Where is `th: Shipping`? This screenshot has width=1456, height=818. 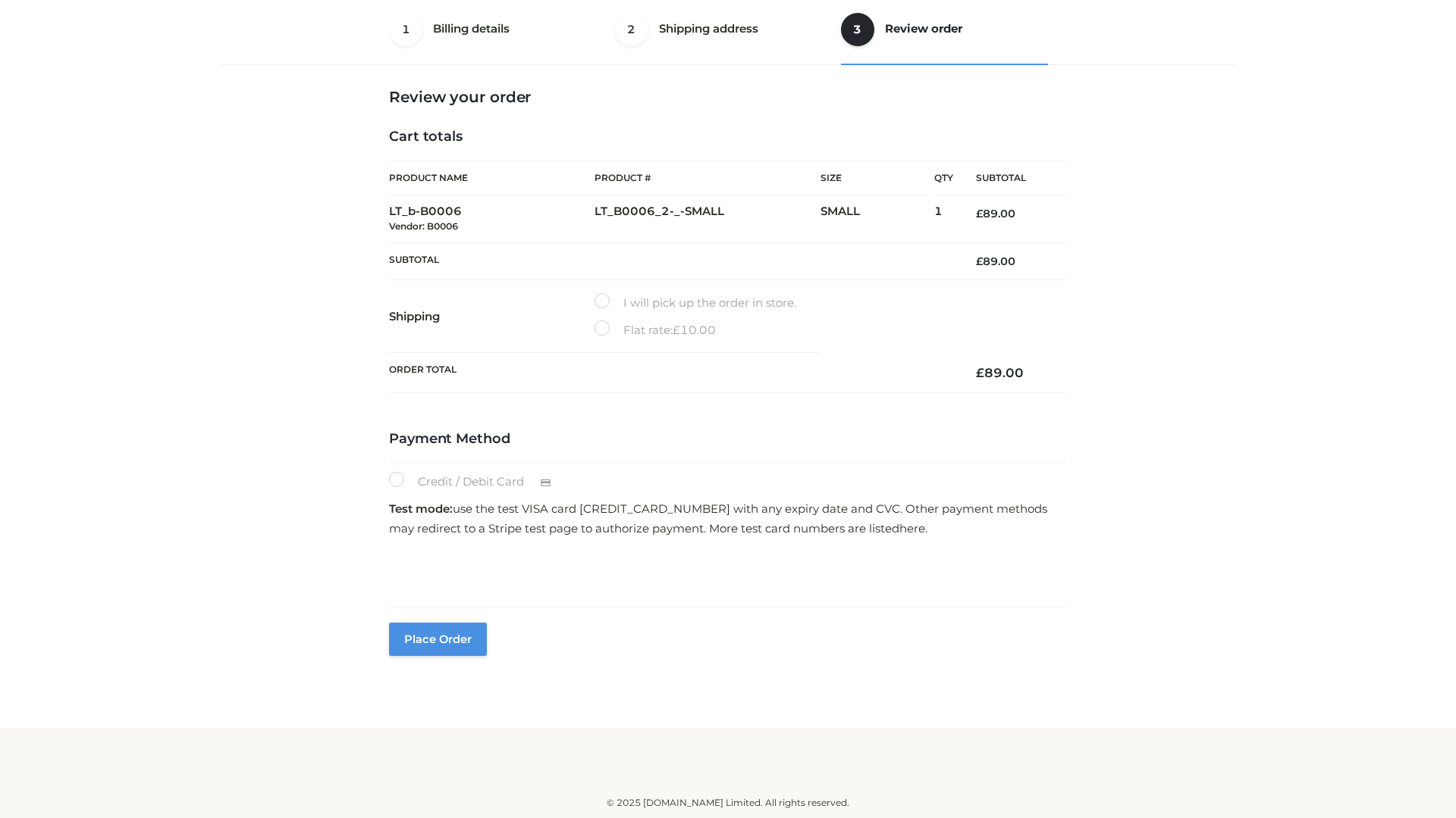 th: Shipping is located at coordinates (491, 317).